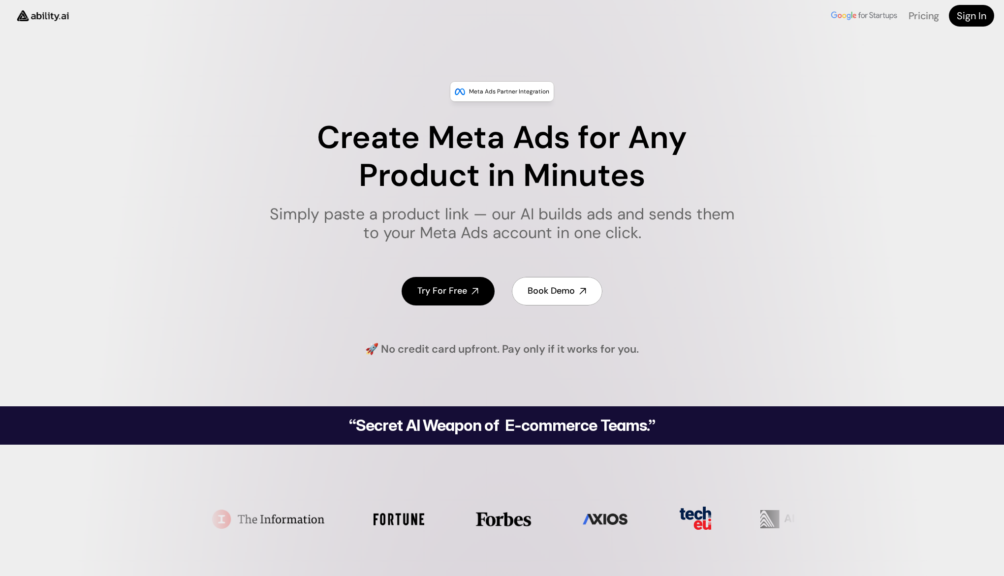 Image resolution: width=1004 pixels, height=576 pixels. Describe the element at coordinates (442, 291) in the screenshot. I see `h4: Try For Free` at that location.